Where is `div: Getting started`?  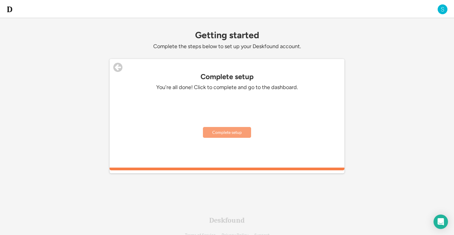 div: Getting started is located at coordinates (227, 35).